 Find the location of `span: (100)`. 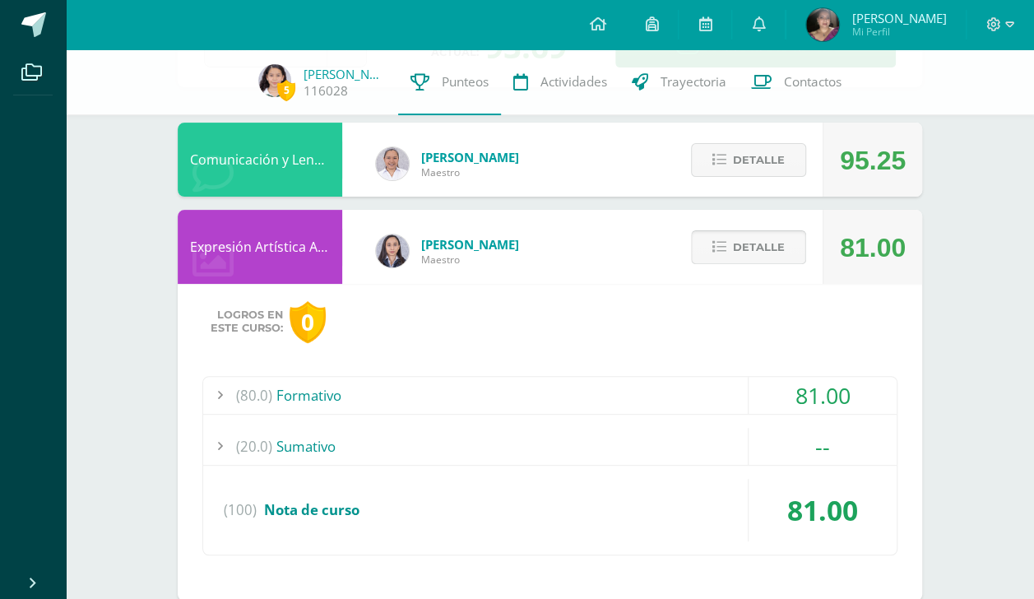

span: (100) is located at coordinates (240, 510).